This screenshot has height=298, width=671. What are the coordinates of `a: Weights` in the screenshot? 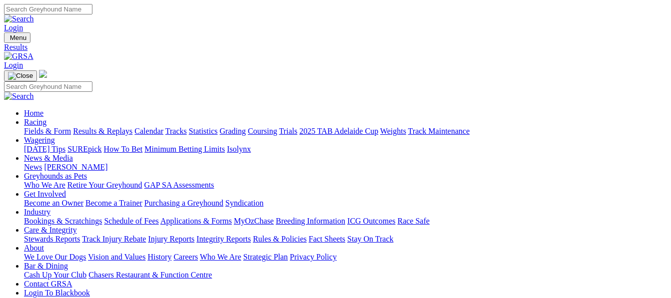 It's located at (393, 131).